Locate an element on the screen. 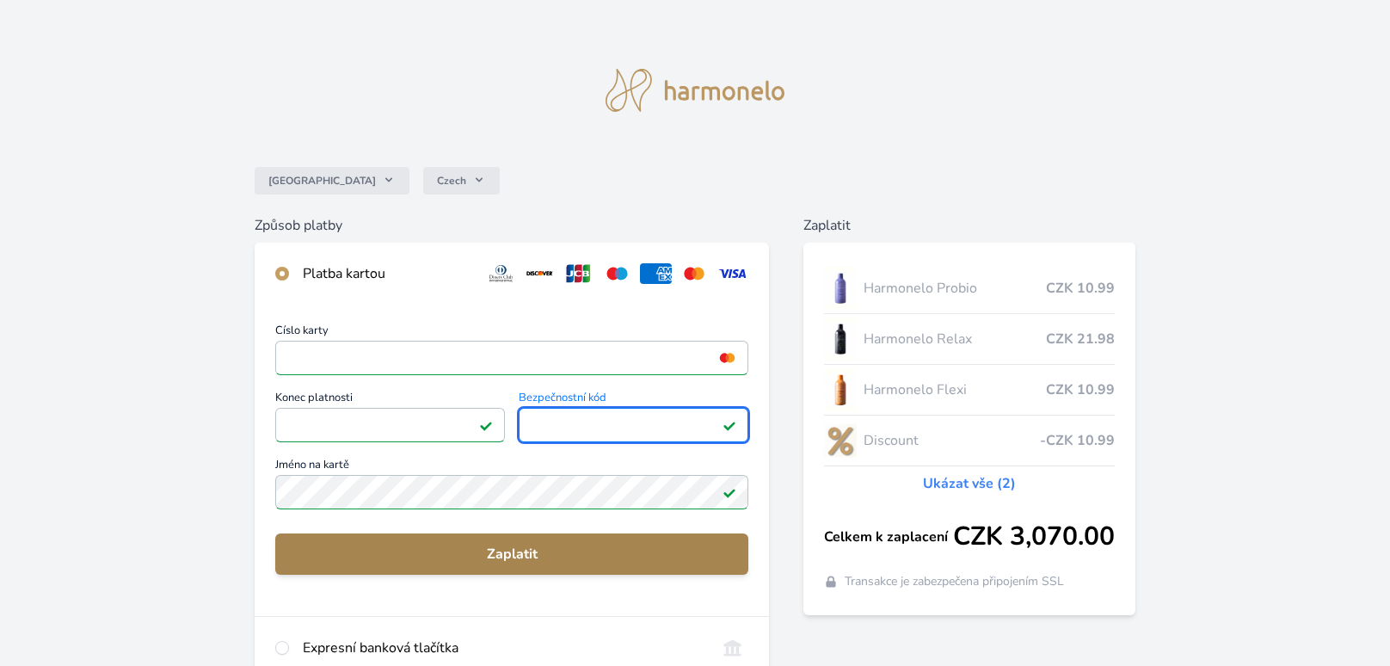 Image resolution: width=1390 pixels, height=666 pixels. img: mc is located at coordinates (727, 358).